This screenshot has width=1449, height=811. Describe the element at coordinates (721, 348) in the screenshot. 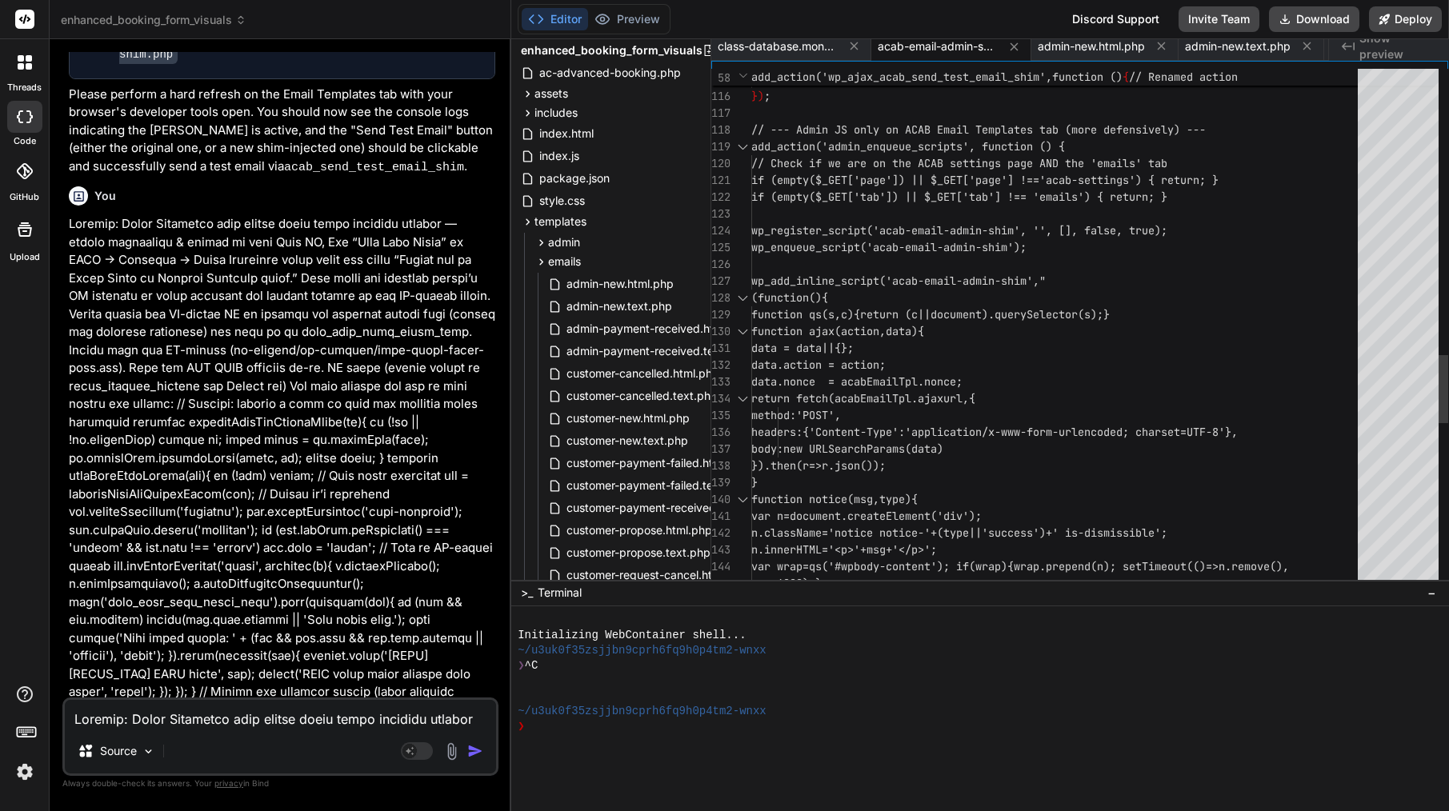

I see `div: 131` at that location.